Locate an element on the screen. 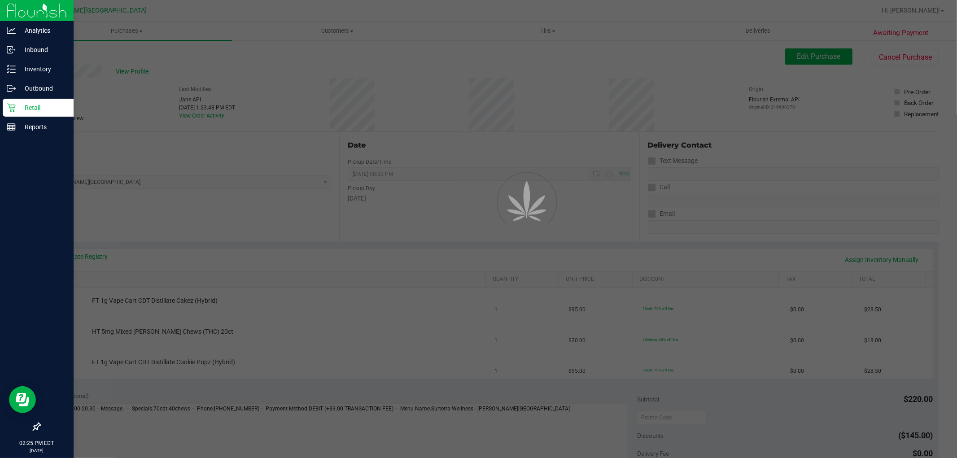 The height and width of the screenshot is (458, 957). inline-svg: Reports is located at coordinates (11, 127).